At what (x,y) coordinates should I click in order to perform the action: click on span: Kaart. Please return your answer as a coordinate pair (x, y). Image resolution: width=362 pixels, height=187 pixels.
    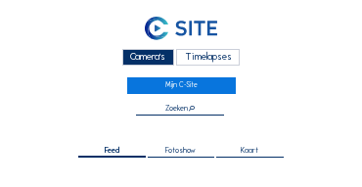
    Looking at the image, I should click on (250, 151).